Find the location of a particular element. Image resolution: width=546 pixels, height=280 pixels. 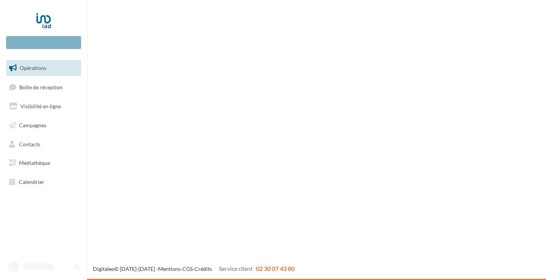

span: Boîte de réception is located at coordinates (41, 87).